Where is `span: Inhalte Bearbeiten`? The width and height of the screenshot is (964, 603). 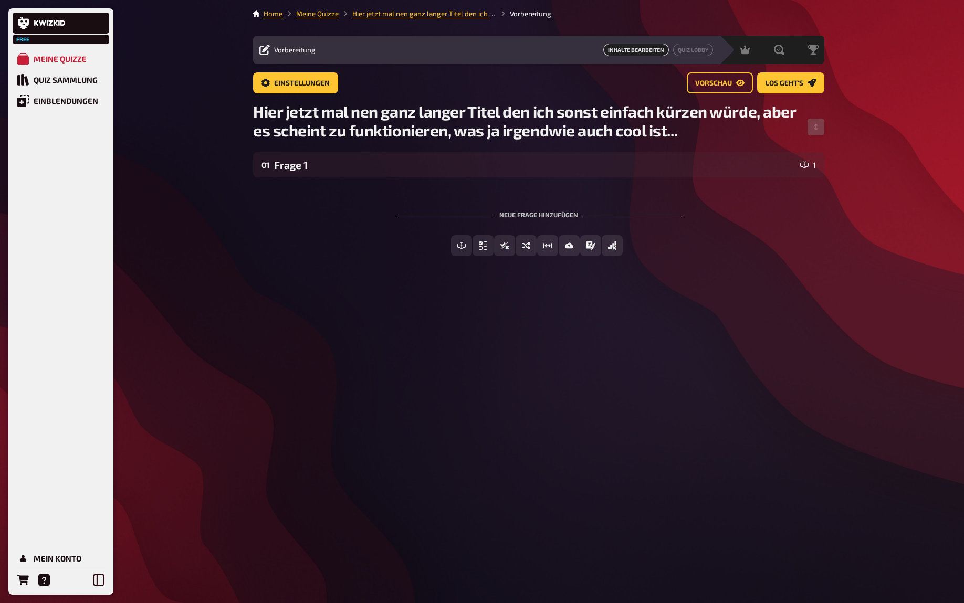 span: Inhalte Bearbeiten is located at coordinates (636, 50).